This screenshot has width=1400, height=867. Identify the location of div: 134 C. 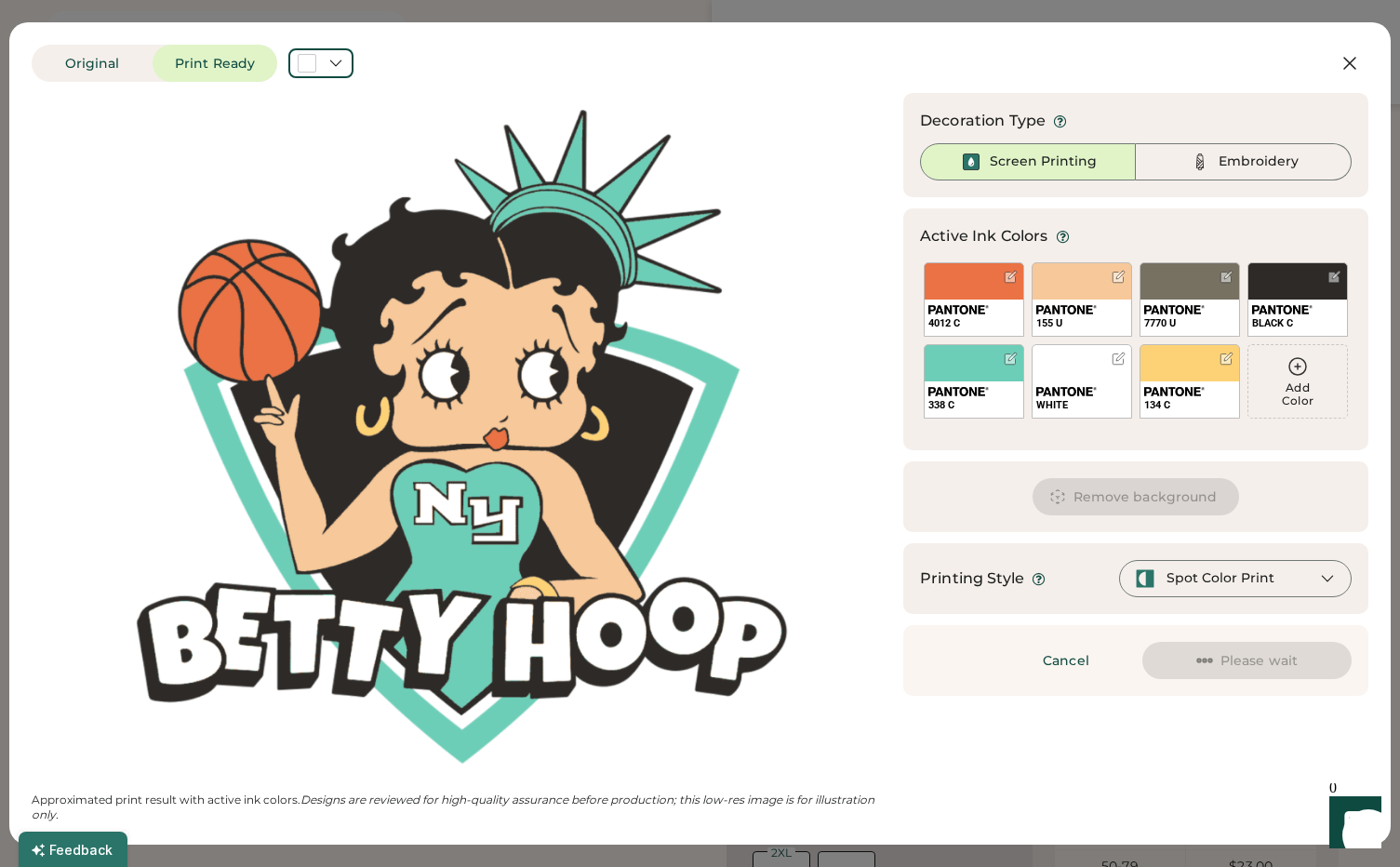
(1190, 405).